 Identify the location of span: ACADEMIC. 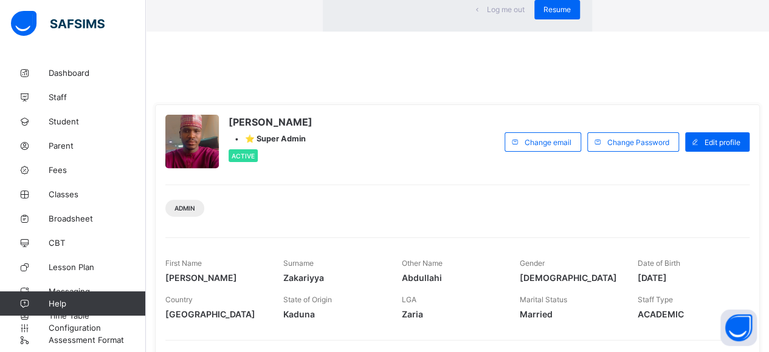
(687, 314).